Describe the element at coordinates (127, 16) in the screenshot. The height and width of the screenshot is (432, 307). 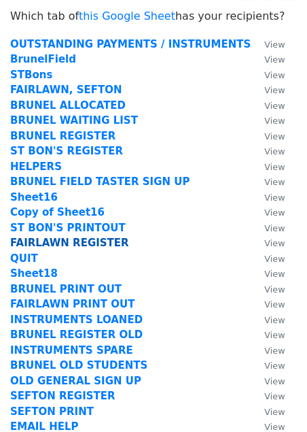
I see `a: this Google Sheet` at that location.